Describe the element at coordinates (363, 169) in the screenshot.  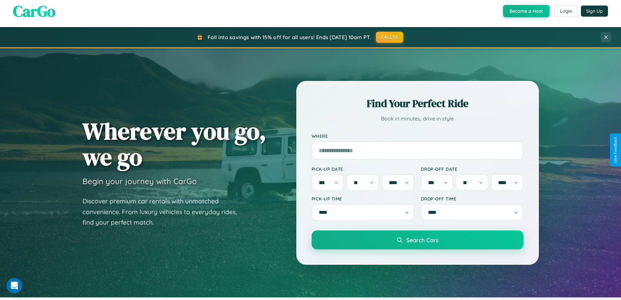
I see `label: Pick-up Date` at that location.